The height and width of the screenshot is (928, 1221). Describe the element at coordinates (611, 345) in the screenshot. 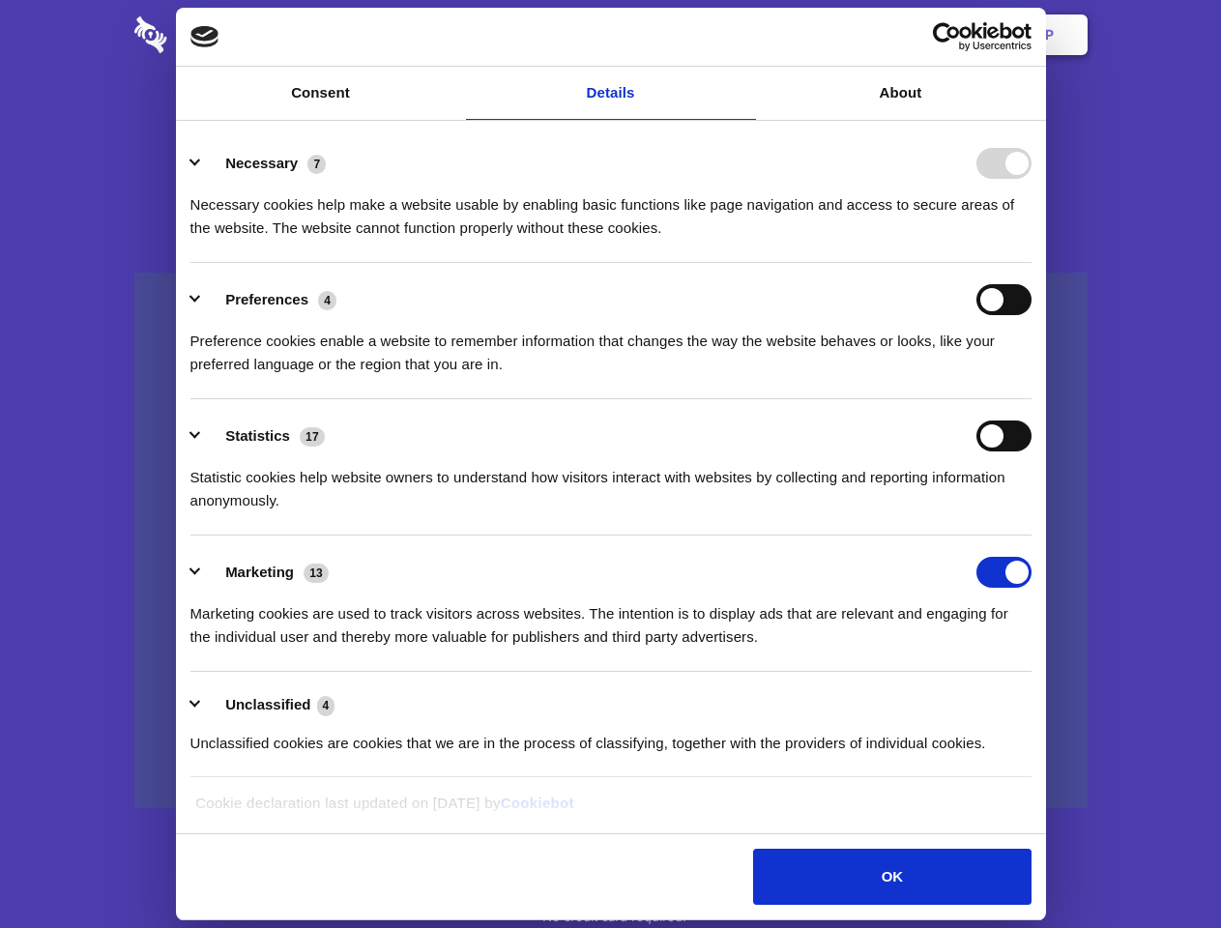

I see `div: Preference cookies enable a website to remember information that changes the way the website beha...` at that location.